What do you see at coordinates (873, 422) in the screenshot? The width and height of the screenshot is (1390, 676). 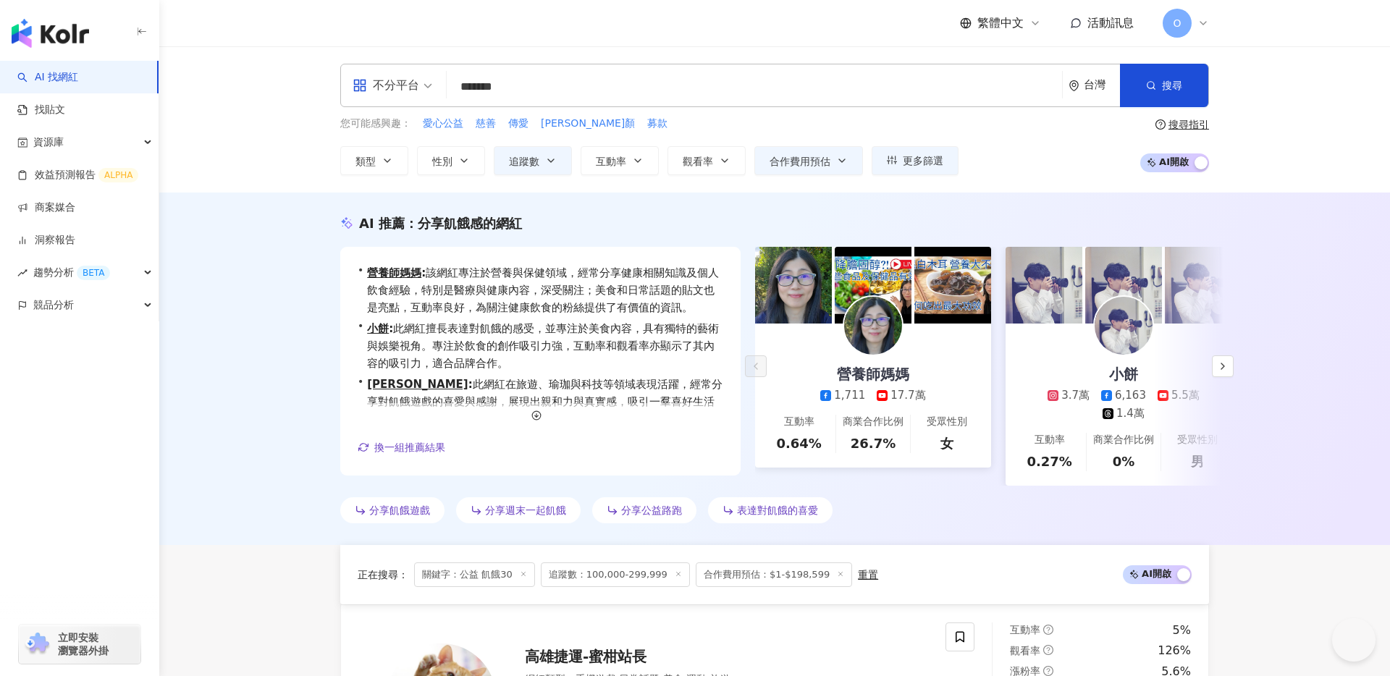 I see `div: 商業合作比例` at bounding box center [873, 422].